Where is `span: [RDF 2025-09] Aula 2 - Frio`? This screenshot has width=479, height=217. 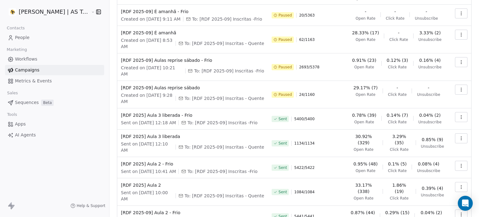 span: [RDF 2025-09] Aula 2 - Frio is located at coordinates (192, 212).